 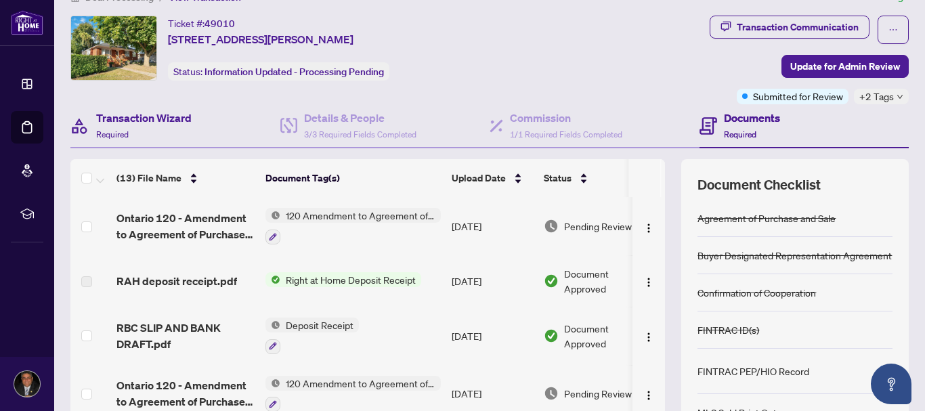 I want to click on span: RBC SLIP AND BANK DRAFT.pdf, so click(x=186, y=336).